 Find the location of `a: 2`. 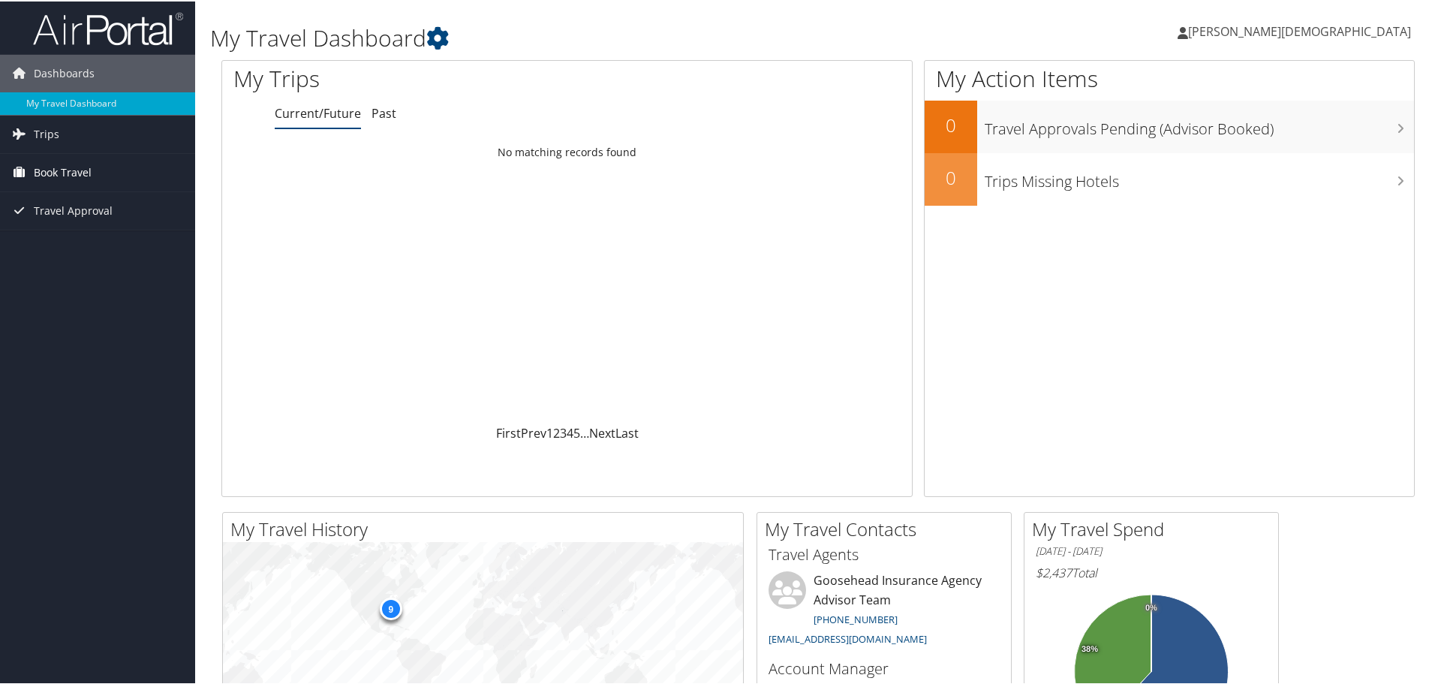

a: 2 is located at coordinates (556, 432).